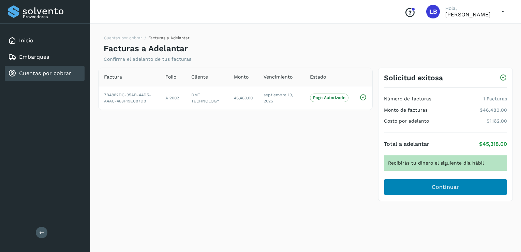 This screenshot has height=252, width=521. I want to click on p: 1 Facturas, so click(495, 99).